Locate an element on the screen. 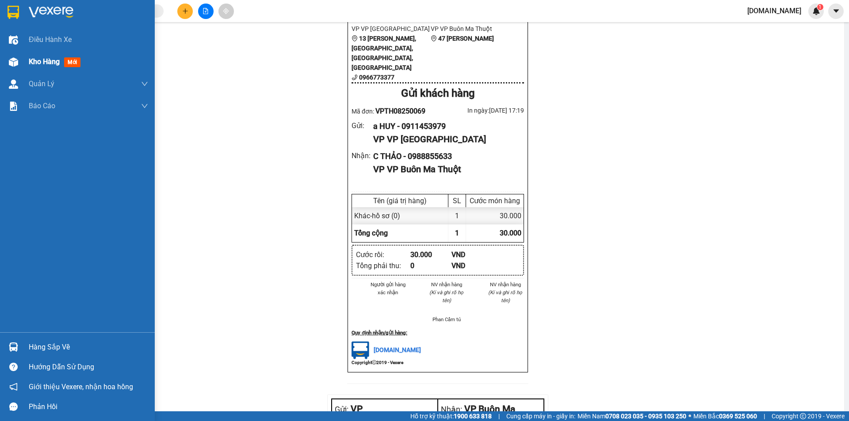  div: a HUY - 0911453979 is located at coordinates (445, 126).